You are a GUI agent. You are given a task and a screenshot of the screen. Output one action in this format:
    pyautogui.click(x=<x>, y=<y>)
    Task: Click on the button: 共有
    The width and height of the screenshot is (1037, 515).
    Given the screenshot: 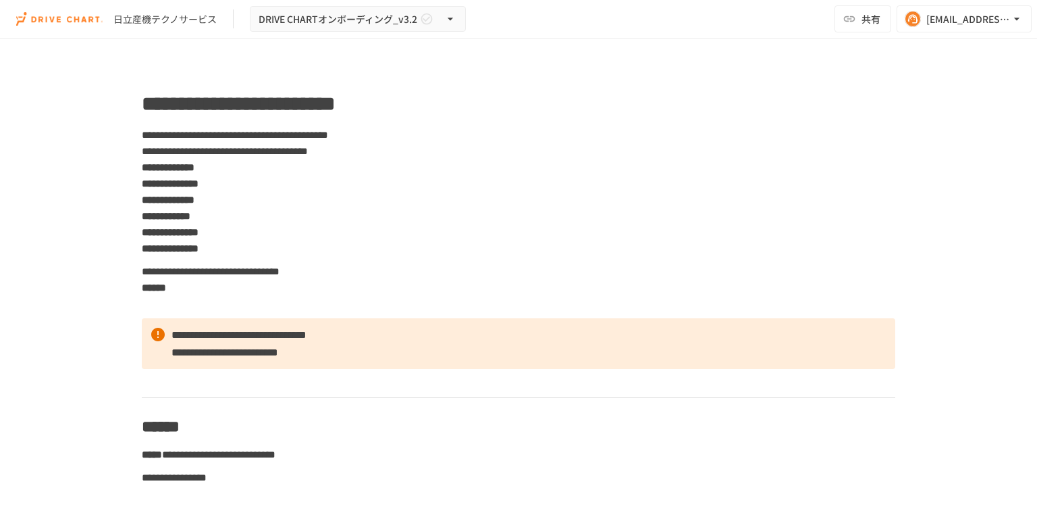 What is the action you would take?
    pyautogui.click(x=863, y=19)
    